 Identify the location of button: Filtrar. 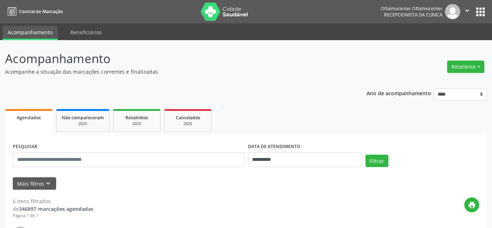
(377, 161).